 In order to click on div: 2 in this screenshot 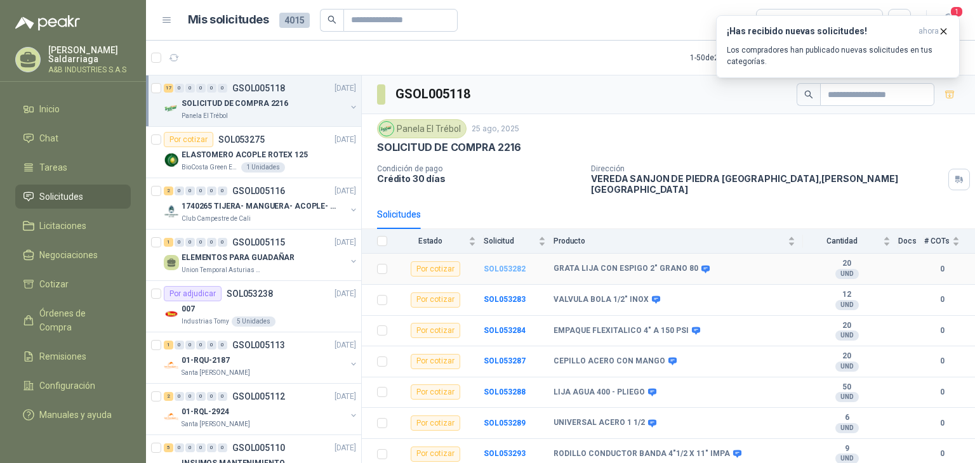, I will do `click(168, 191)`.